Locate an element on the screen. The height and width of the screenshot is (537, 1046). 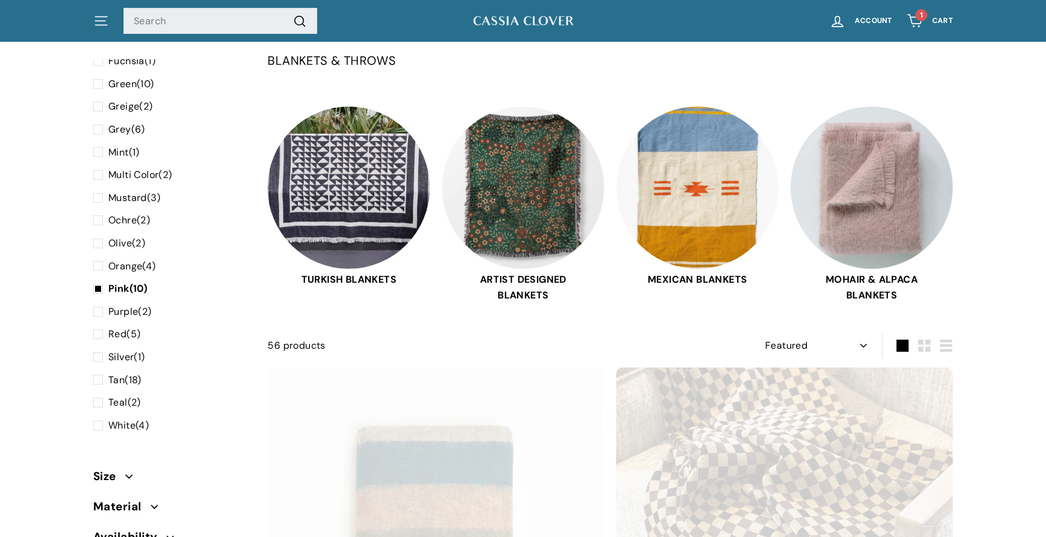
span: Multi Color is located at coordinates (133, 174).